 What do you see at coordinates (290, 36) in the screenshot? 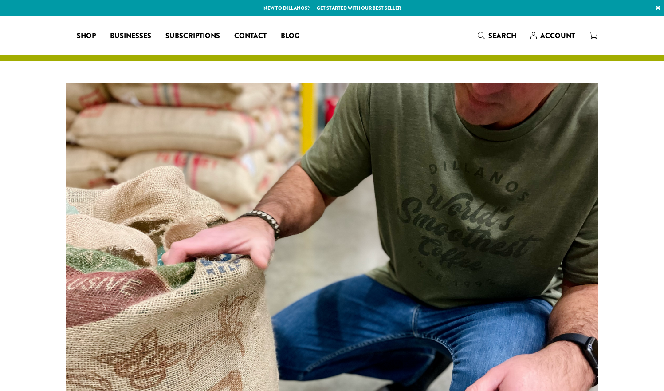
I see `span: Blog` at bounding box center [290, 36].